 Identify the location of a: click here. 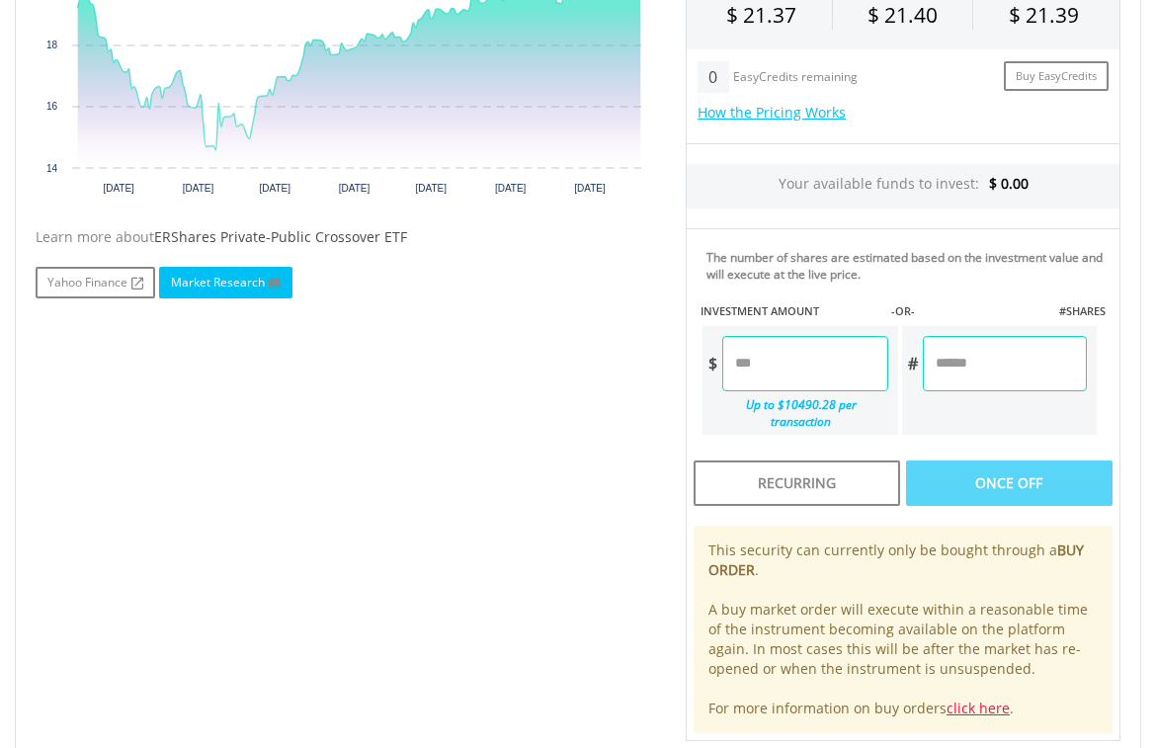
(979, 708).